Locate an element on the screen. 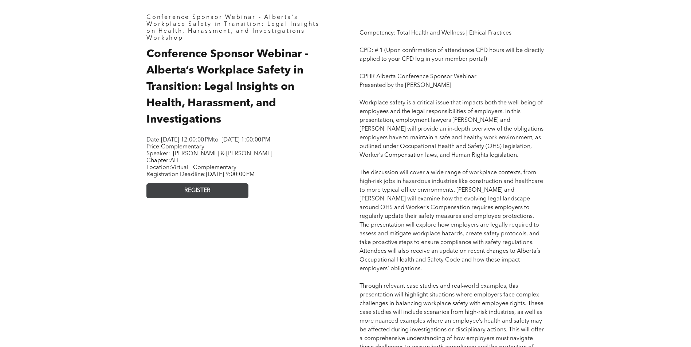  span: Location: Registration Deadline: is located at coordinates (200, 171).